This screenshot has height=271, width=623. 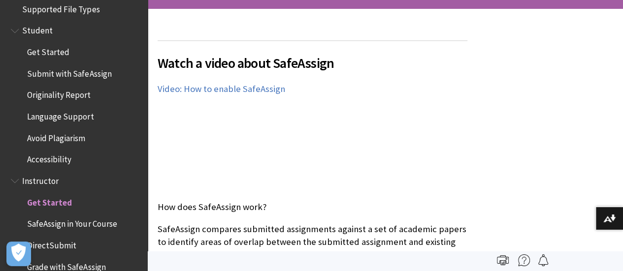 I want to click on span: Avoid Plagiarism, so click(x=56, y=136).